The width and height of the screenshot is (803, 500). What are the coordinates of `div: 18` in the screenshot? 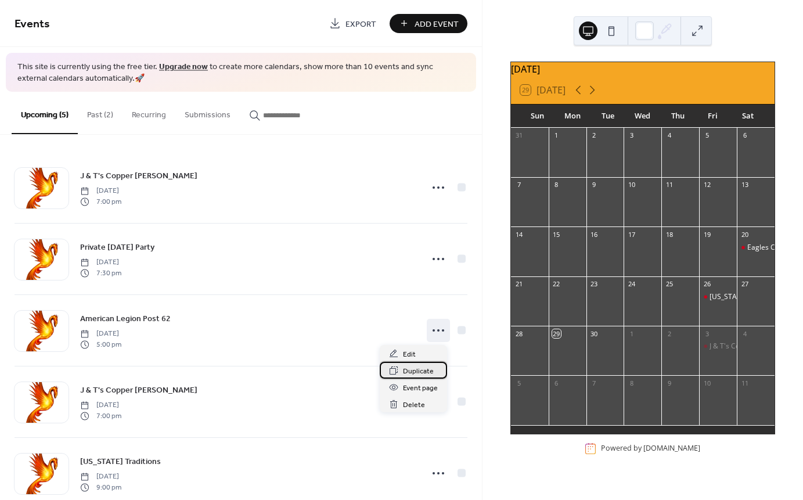 It's located at (669, 234).